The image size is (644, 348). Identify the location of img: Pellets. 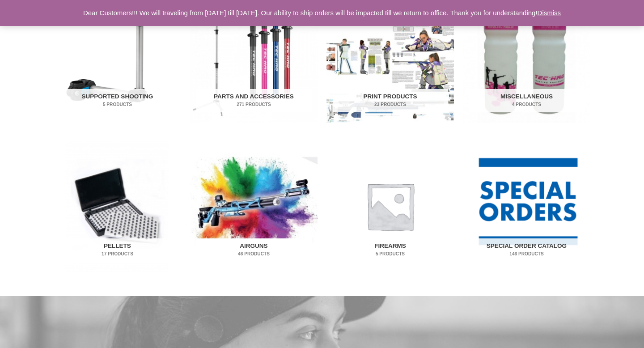
(117, 206).